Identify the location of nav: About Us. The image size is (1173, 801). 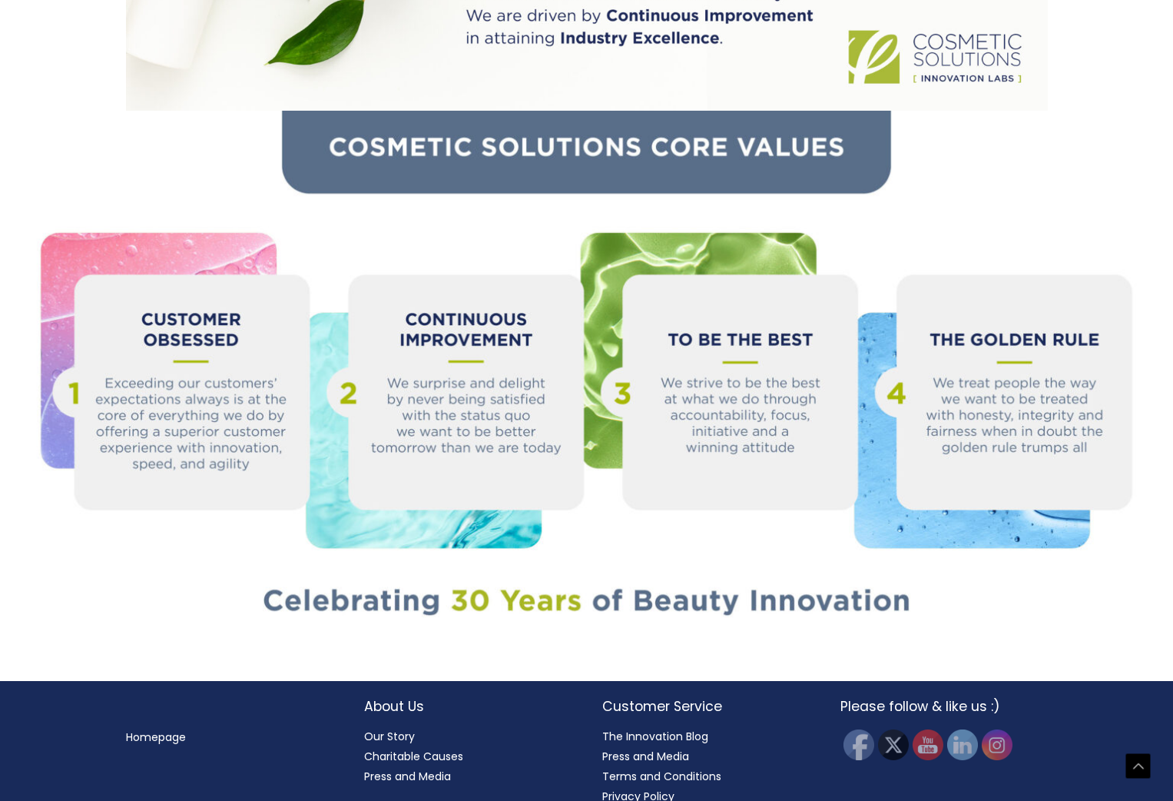
(468, 756).